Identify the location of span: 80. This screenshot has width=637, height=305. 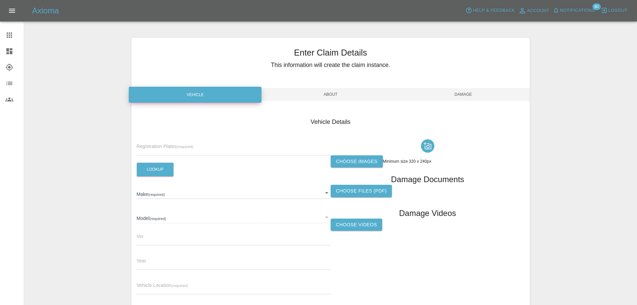
(596, 7).